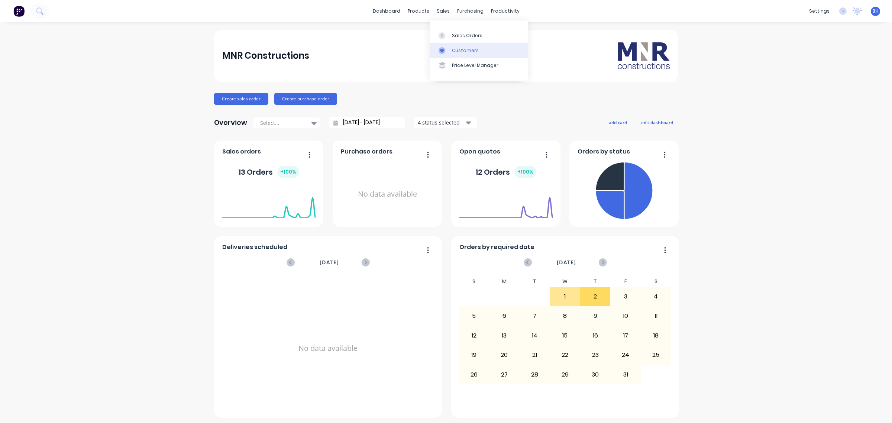 This screenshot has width=892, height=423. What do you see at coordinates (306, 99) in the screenshot?
I see `button: Create purchase order` at bounding box center [306, 99].